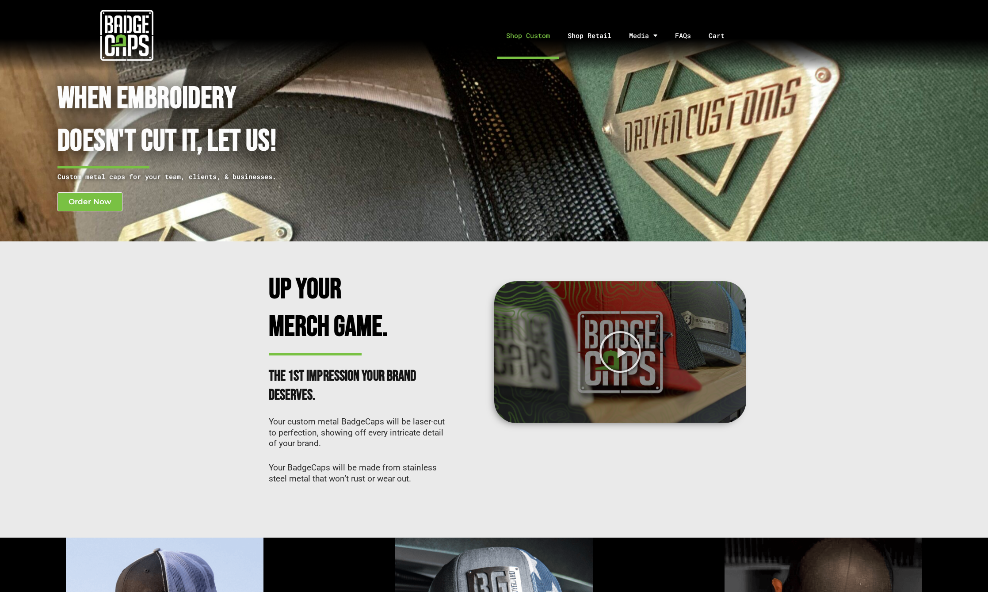 The image size is (988, 592). What do you see at coordinates (127, 35) in the screenshot?
I see `img: badgecaps white logo with green acccent` at bounding box center [127, 35].